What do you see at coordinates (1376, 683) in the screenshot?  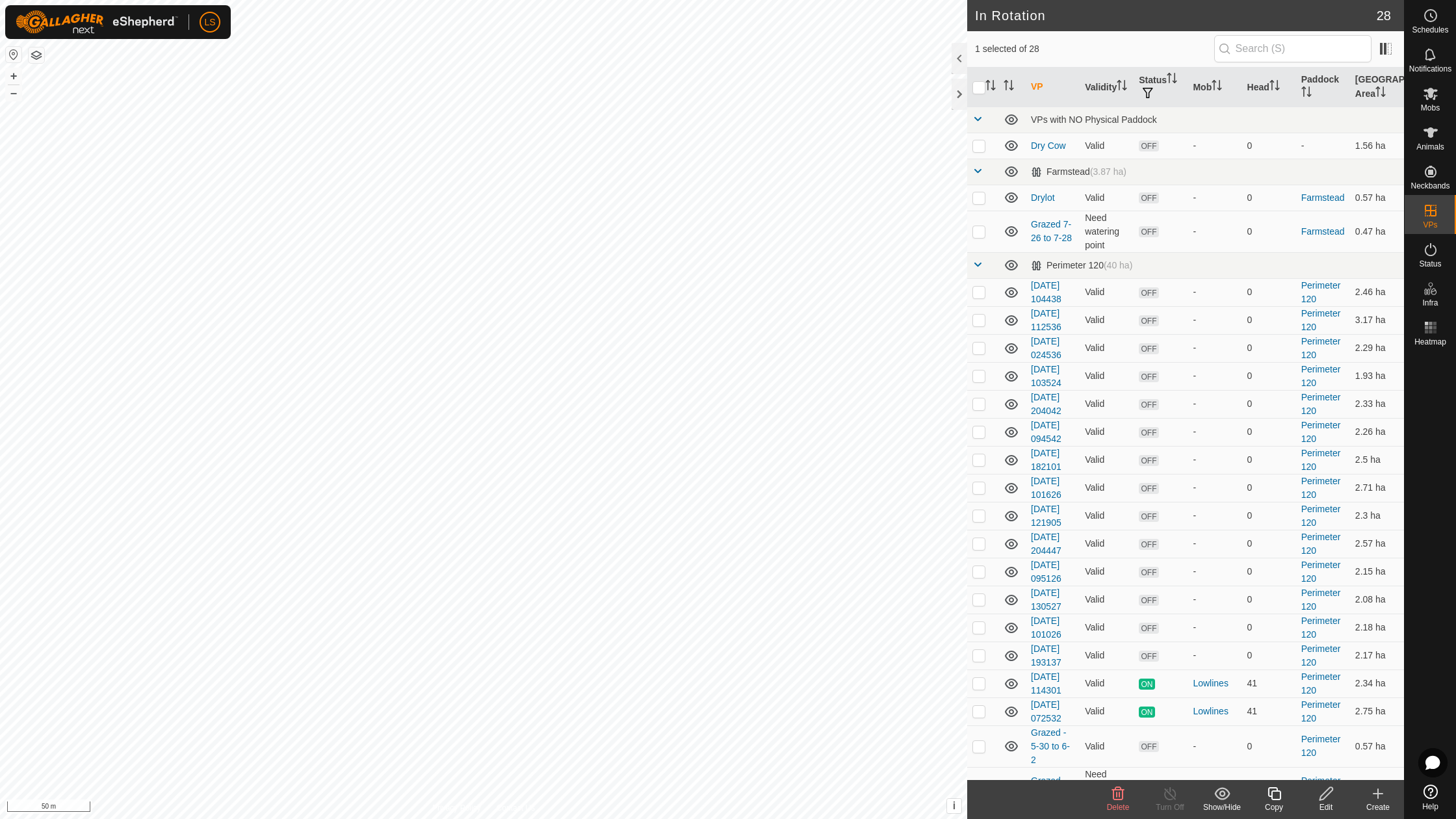 I see `td: 2.34 ha` at bounding box center [1376, 683].